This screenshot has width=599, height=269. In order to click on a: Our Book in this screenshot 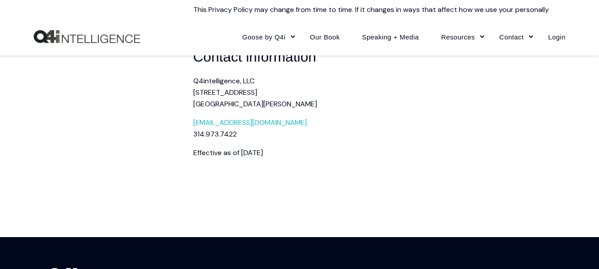, I will do `click(325, 36)`.